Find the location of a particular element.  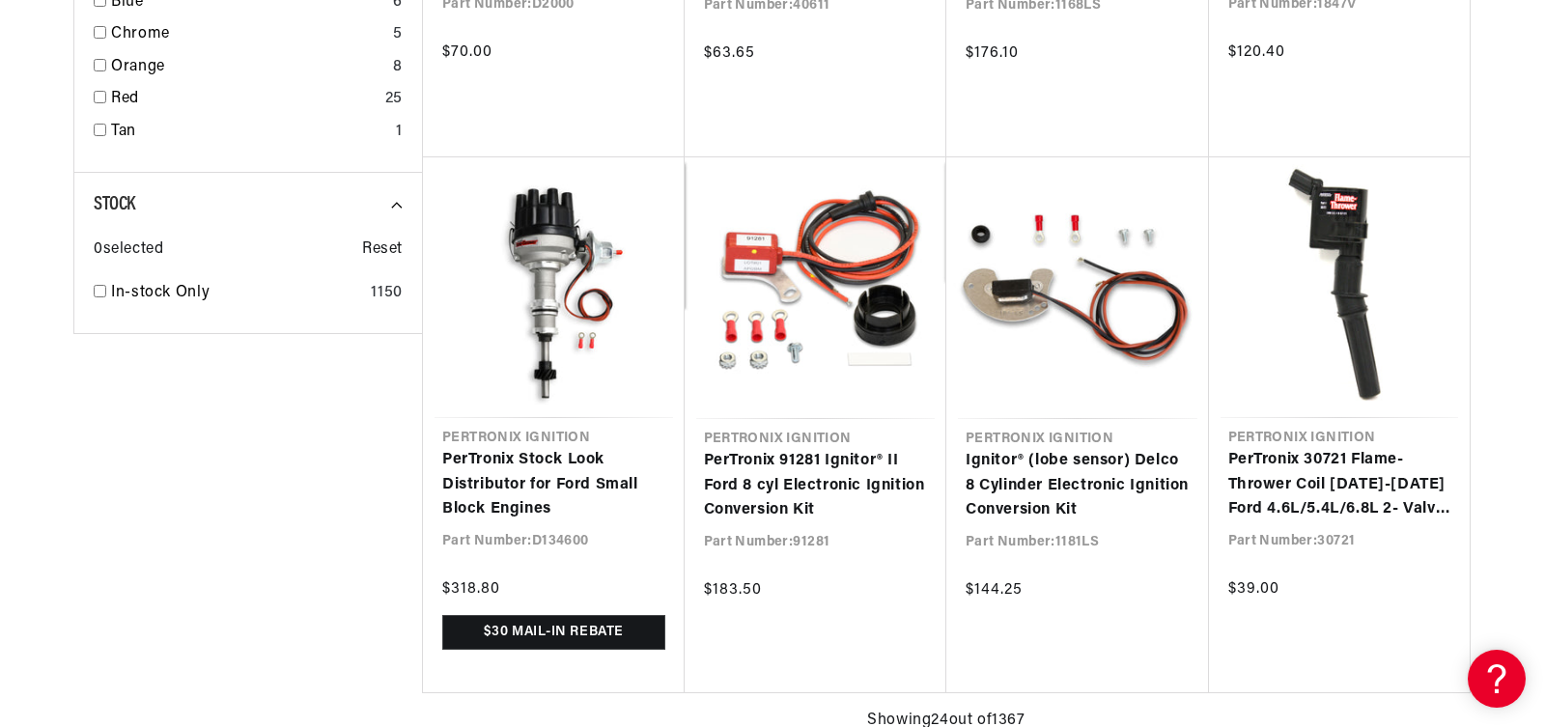

div: 5 is located at coordinates (398, 35).